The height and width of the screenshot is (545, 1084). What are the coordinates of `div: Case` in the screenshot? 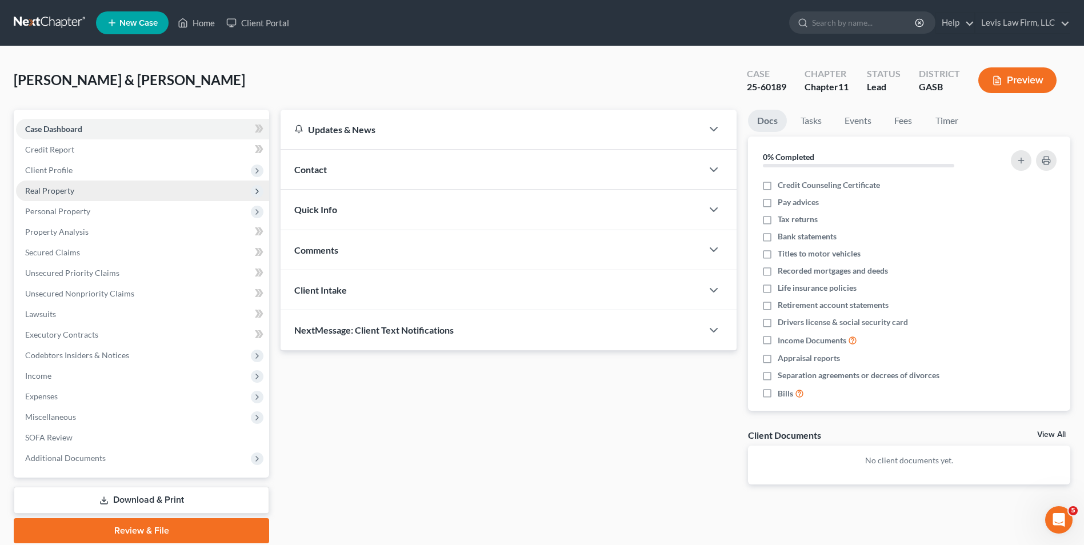 It's located at (766, 74).